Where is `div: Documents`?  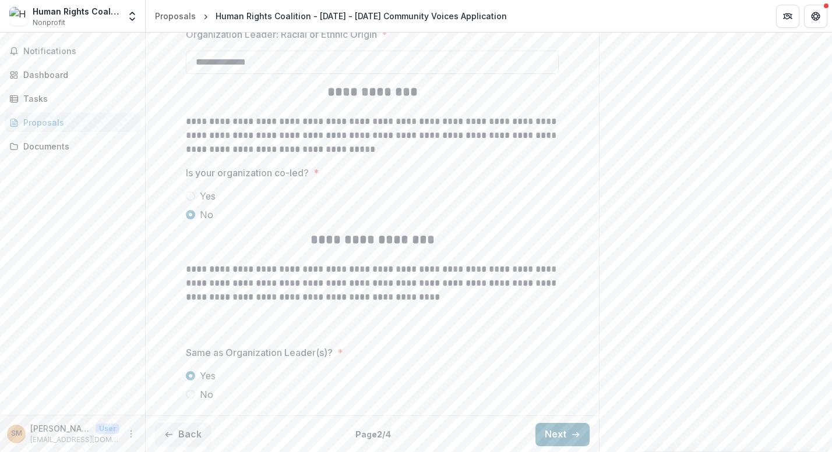
div: Documents is located at coordinates (77, 146).